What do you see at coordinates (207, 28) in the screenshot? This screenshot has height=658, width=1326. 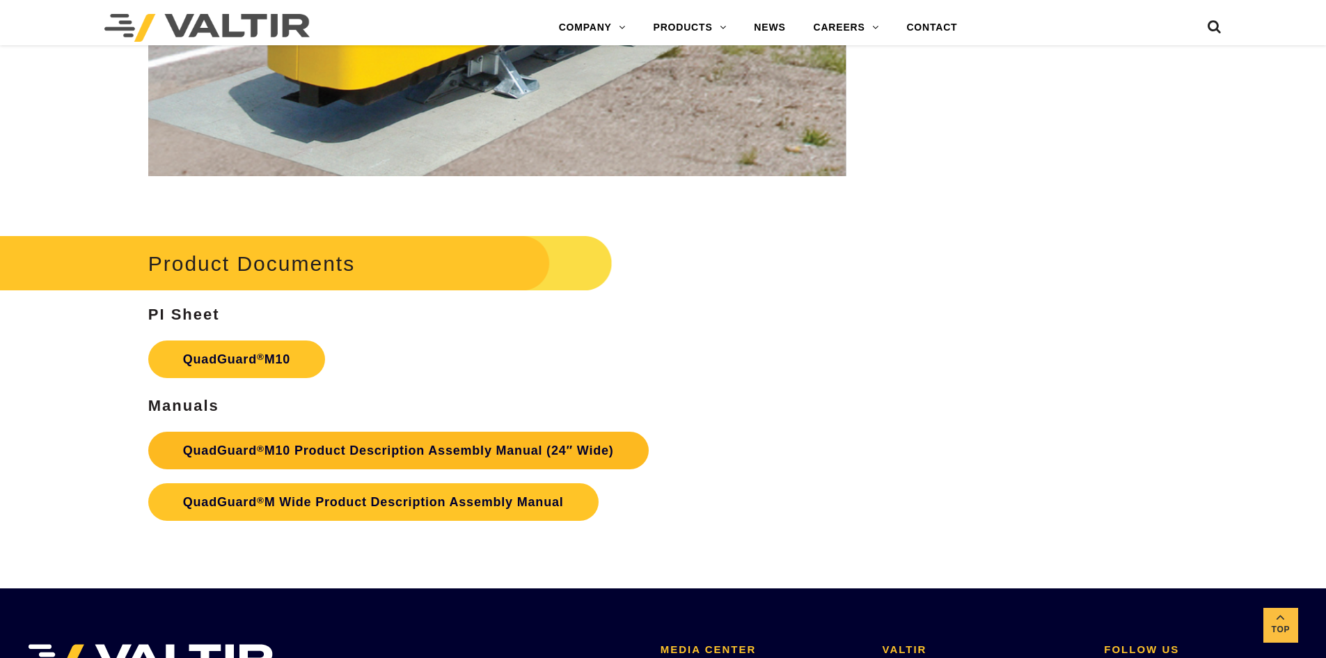 I see `img: Valtir` at bounding box center [207, 28].